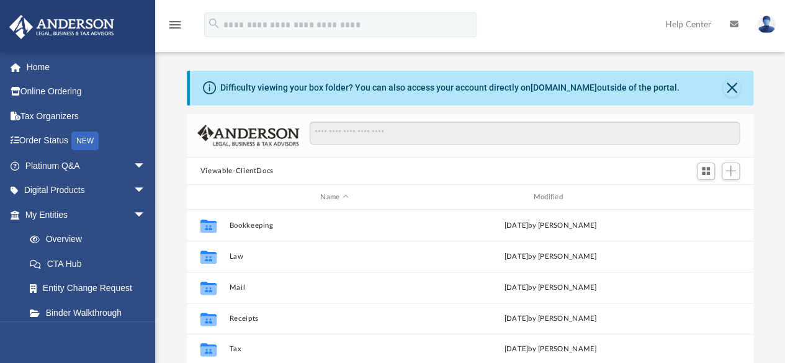 Image resolution: width=785 pixels, height=363 pixels. Describe the element at coordinates (91, 264) in the screenshot. I see `a: CTA Hub` at that location.